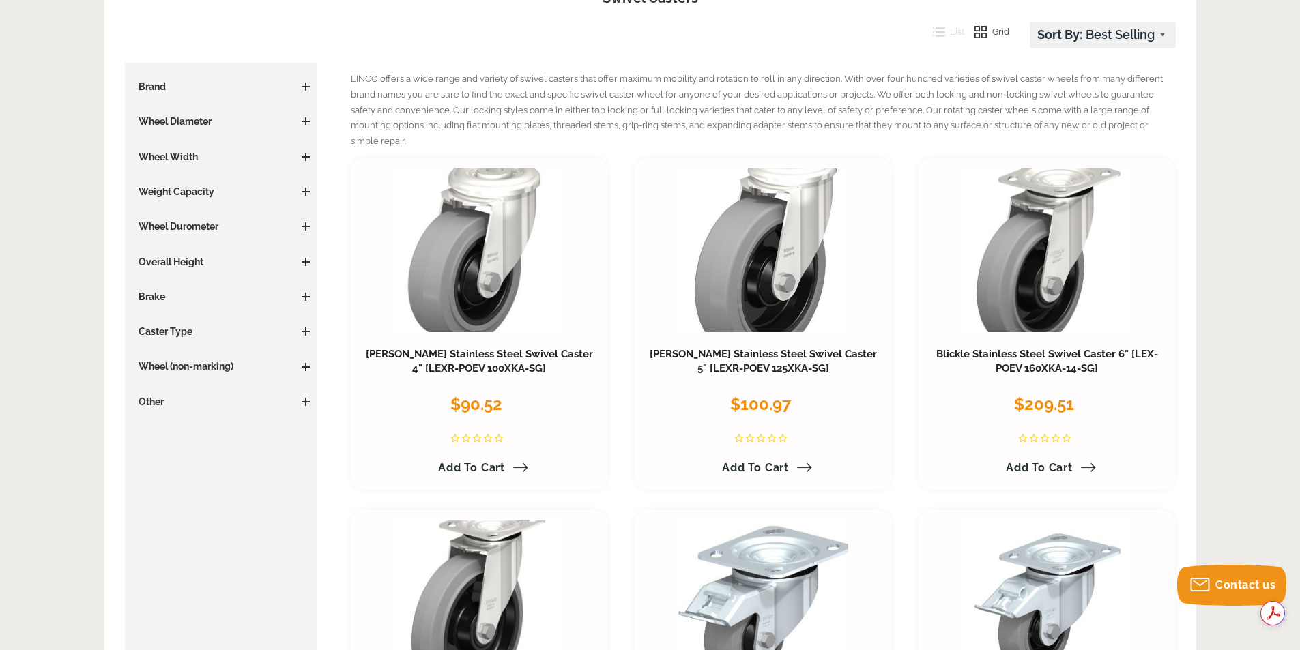 The image size is (1300, 650). I want to click on h3: Other, so click(221, 402).